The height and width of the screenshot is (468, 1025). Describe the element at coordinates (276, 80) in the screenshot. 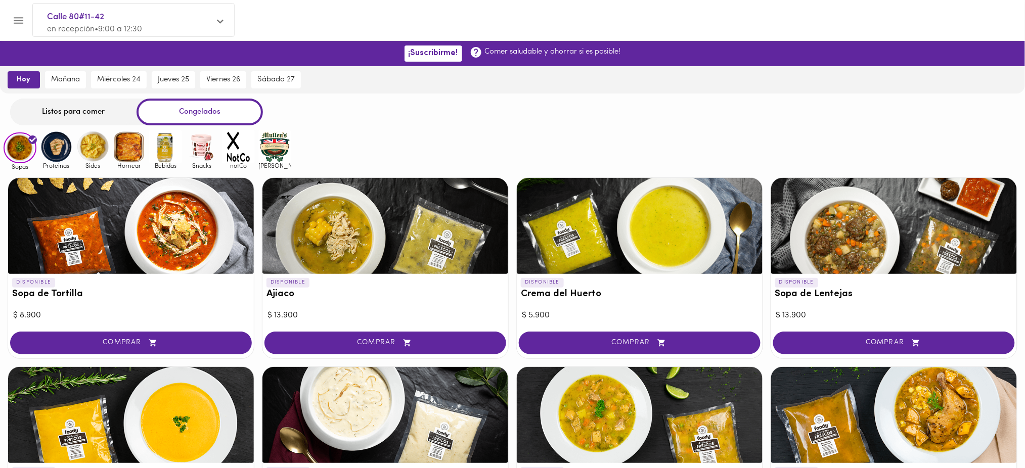

I see `span: sábado 27` at that location.